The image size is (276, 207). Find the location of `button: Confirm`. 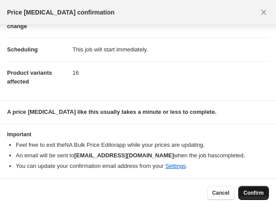

button: Confirm is located at coordinates (254, 193).